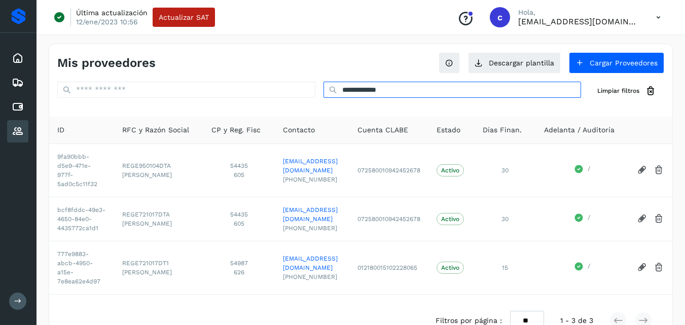  What do you see at coordinates (184, 17) in the screenshot?
I see `span: Actualizar SAT` at bounding box center [184, 17].